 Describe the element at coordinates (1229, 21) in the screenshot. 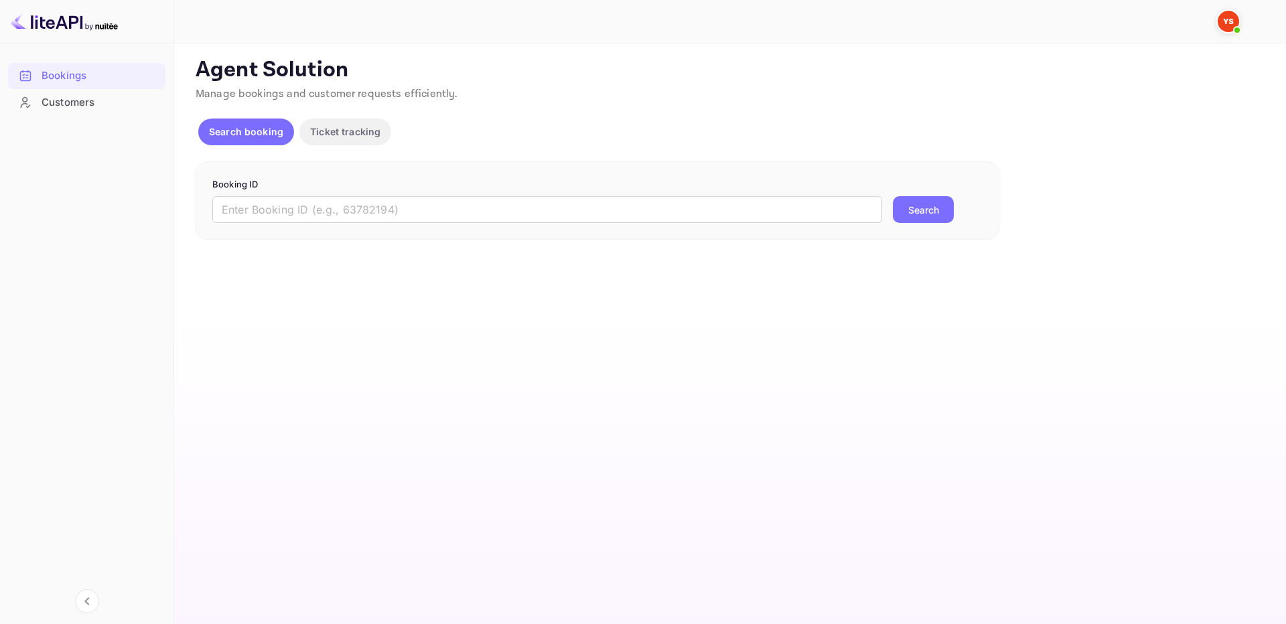

I see `img: Yandex Support` at that location.